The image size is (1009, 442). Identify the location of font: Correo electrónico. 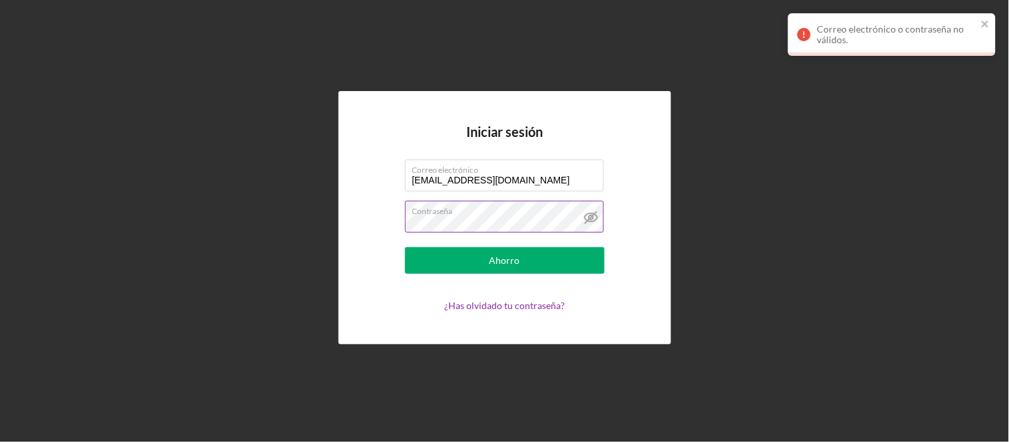
(446, 170).